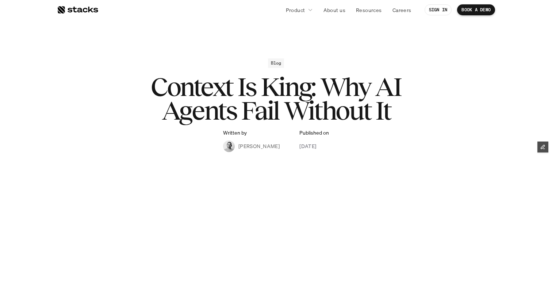 The height and width of the screenshot is (294, 552). What do you see at coordinates (295, 10) in the screenshot?
I see `p: Product` at bounding box center [295, 10].